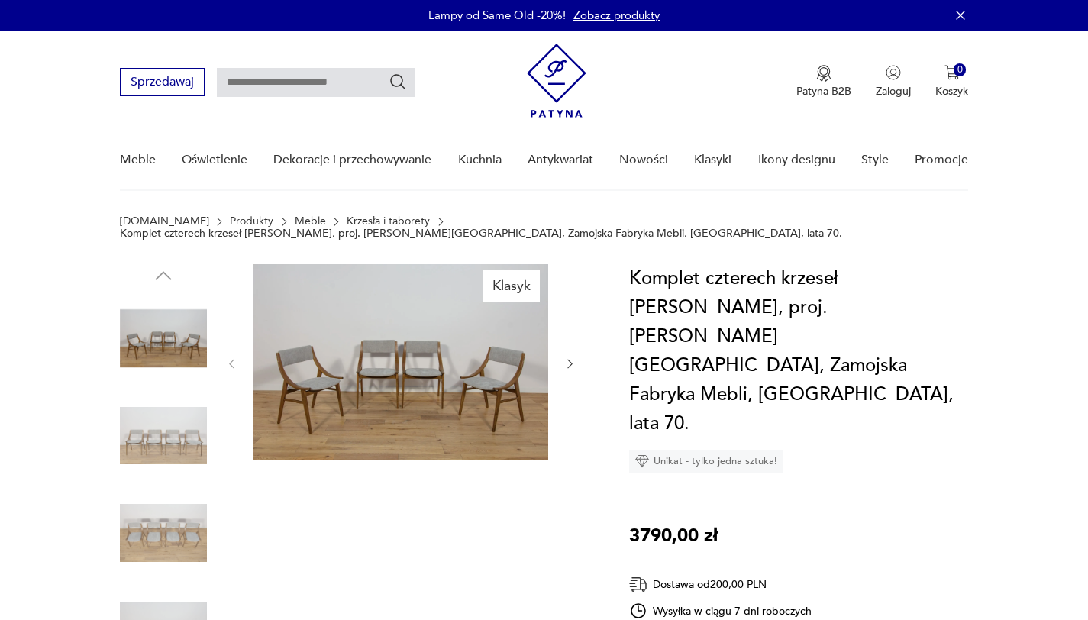 This screenshot has width=1088, height=620. What do you see at coordinates (951, 91) in the screenshot?
I see `p: Koszyk` at bounding box center [951, 91].